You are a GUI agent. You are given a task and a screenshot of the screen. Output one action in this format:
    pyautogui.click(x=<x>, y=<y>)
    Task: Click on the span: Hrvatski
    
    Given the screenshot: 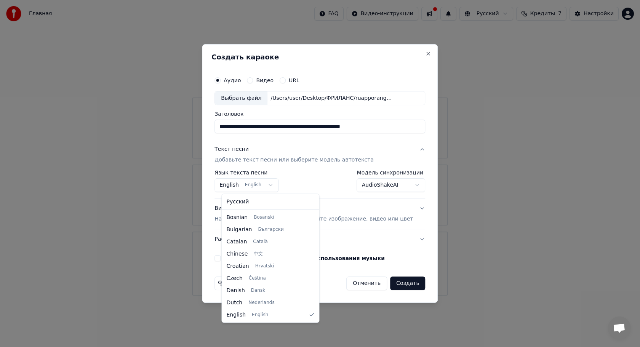 What is the action you would take?
    pyautogui.click(x=265, y=266)
    